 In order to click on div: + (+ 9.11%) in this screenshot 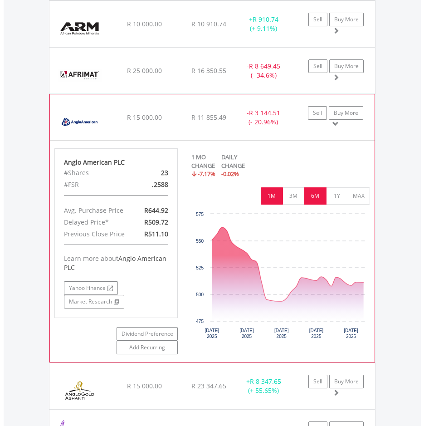, I will do `click(264, 24)`.